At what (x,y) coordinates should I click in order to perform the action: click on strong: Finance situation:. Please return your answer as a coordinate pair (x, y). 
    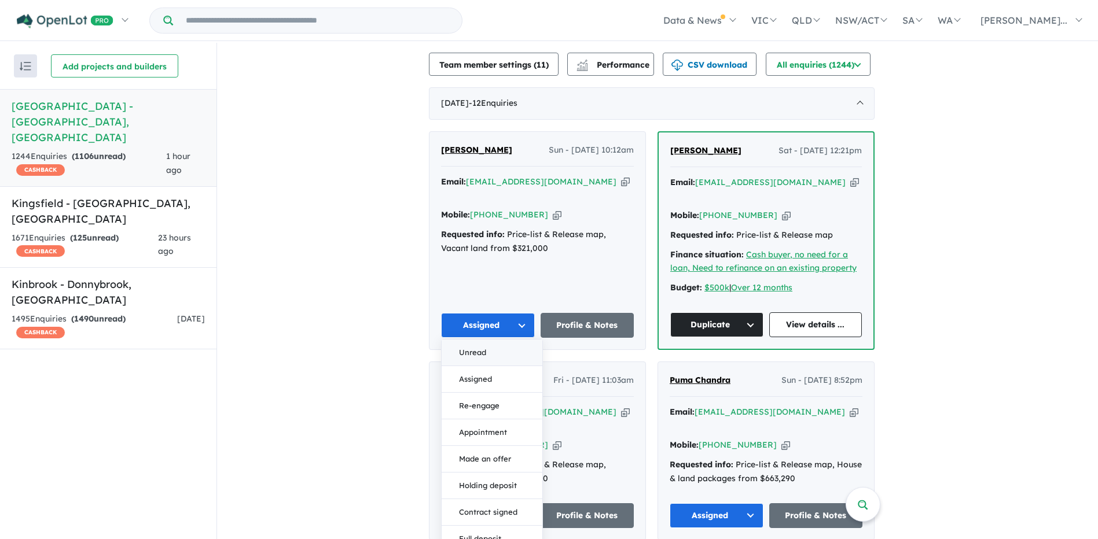
    Looking at the image, I should click on (706, 255).